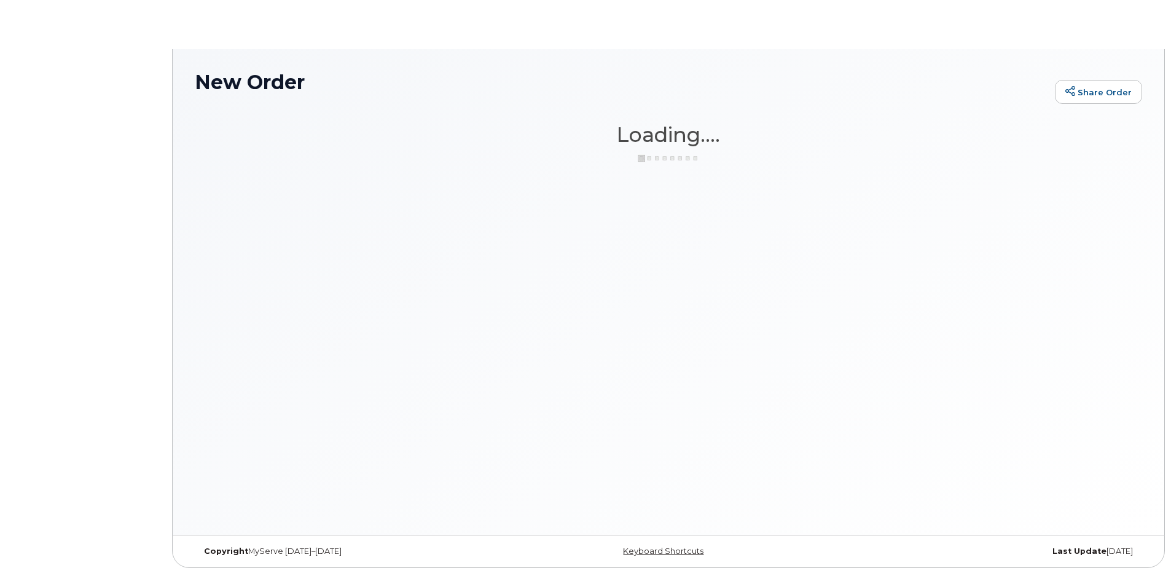 This screenshot has width=1171, height=568. I want to click on a: Keyboard Shortcuts, so click(663, 550).